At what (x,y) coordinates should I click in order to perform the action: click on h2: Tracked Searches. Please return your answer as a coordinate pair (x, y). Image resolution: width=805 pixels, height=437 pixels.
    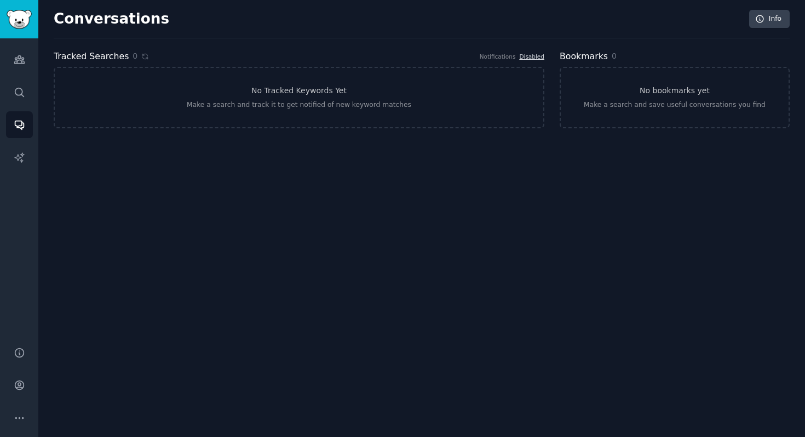
    Looking at the image, I should click on (91, 56).